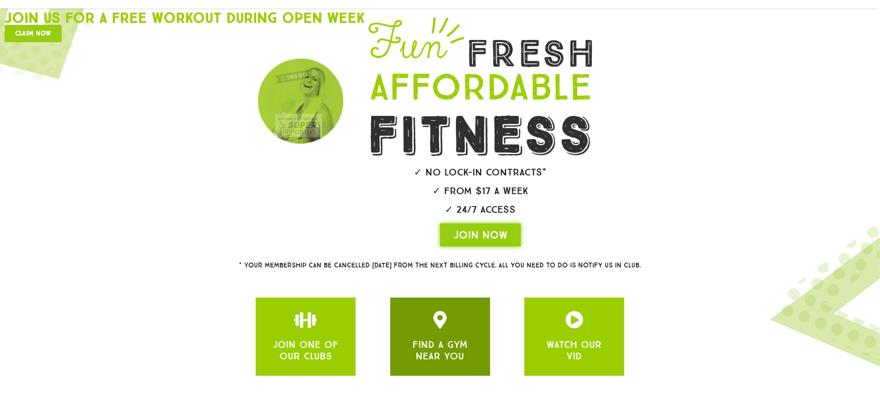 The image size is (880, 410). I want to click on a: WATCH OUR VID, so click(574, 350).